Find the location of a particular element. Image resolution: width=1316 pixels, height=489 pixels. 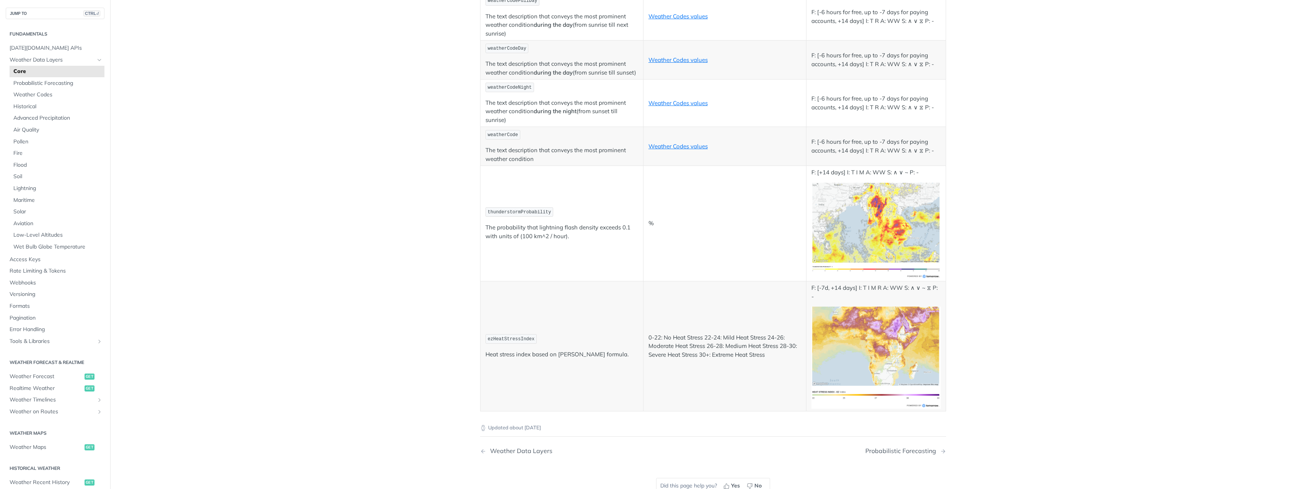

p: F: [-7d, +14 days] I: T I M R A: WW S: ∧ ∨ ~ ⧖ P: - is located at coordinates (876, 292).